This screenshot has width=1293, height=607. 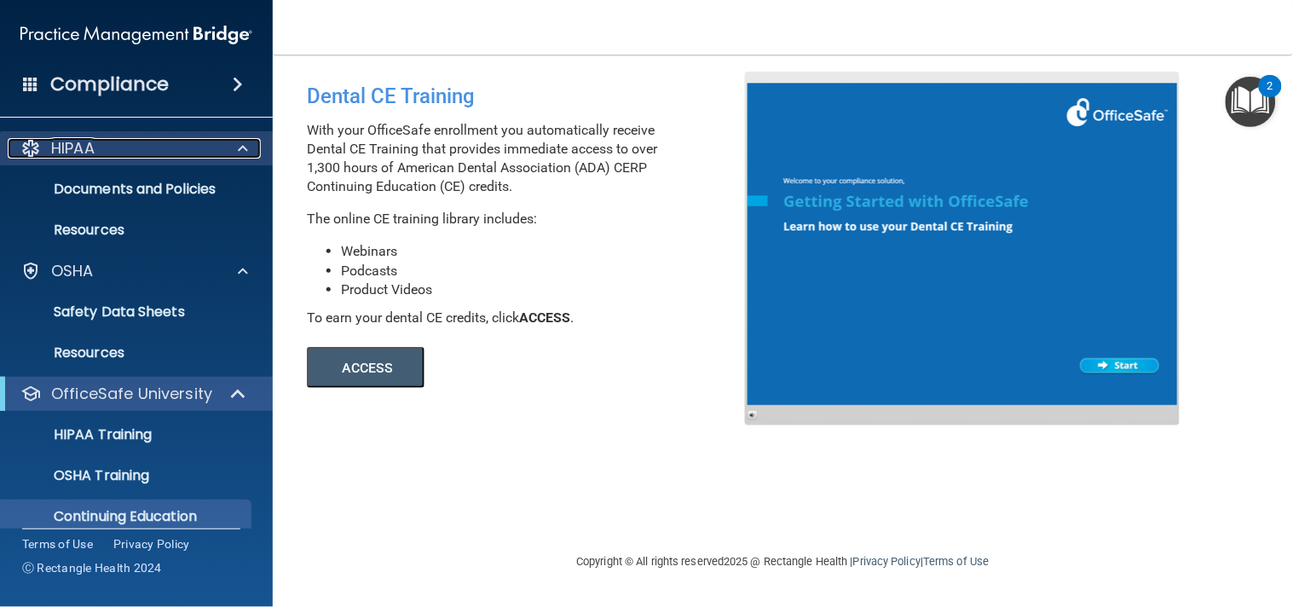 I want to click on p: HIPAA, so click(x=72, y=148).